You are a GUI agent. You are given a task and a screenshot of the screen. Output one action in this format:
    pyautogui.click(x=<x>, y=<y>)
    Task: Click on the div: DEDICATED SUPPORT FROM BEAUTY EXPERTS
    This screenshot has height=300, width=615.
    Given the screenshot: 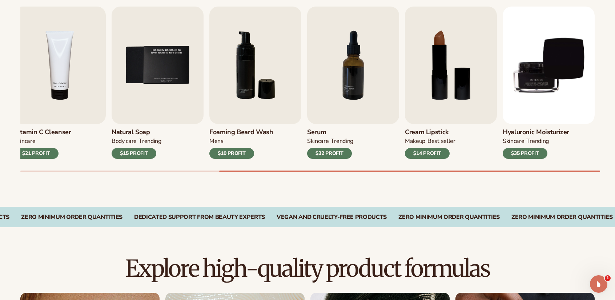 What is the action you would take?
    pyautogui.click(x=199, y=217)
    